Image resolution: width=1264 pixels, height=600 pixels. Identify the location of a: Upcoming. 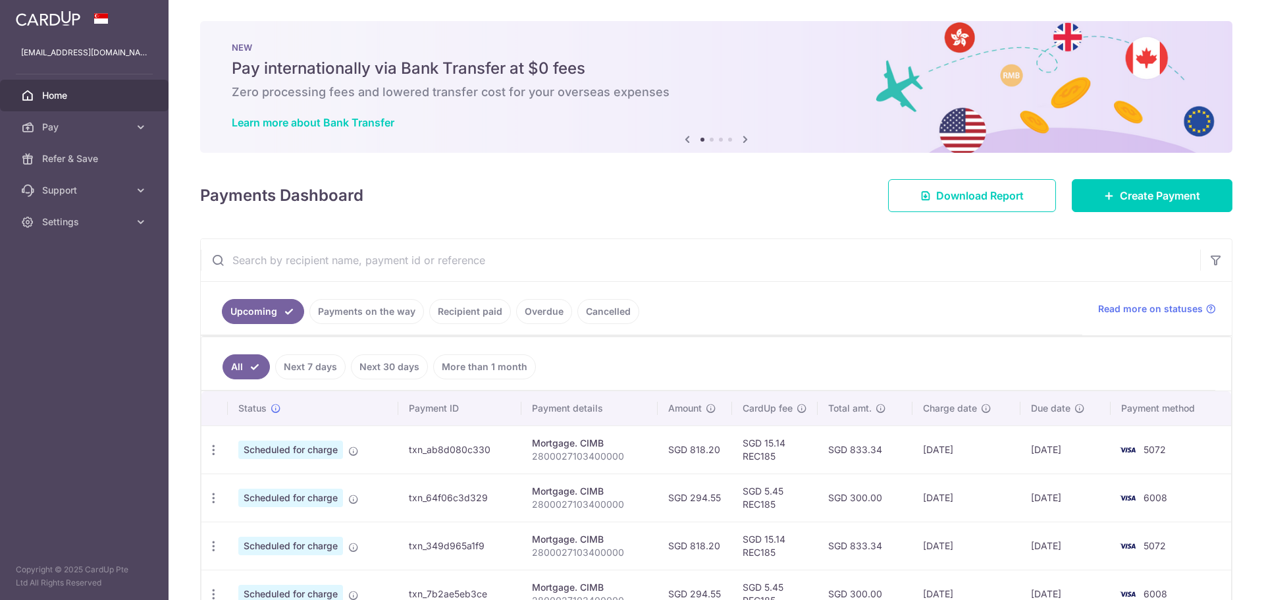
(263, 311).